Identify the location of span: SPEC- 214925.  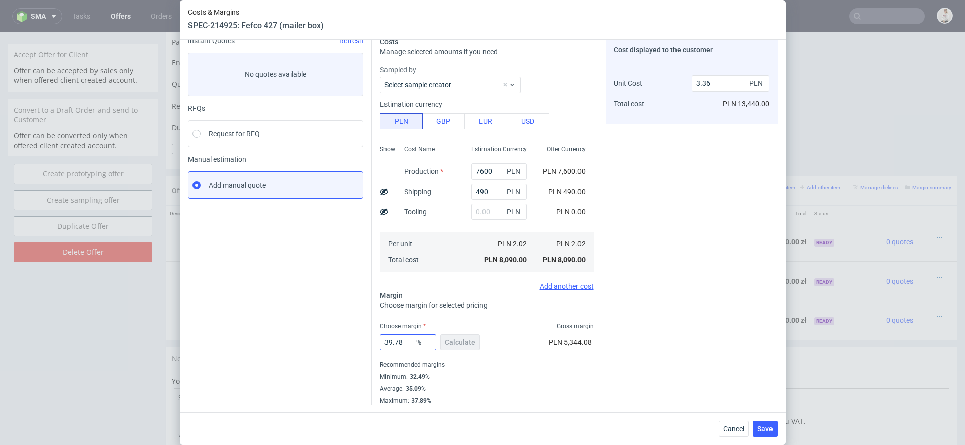
(418, 200).